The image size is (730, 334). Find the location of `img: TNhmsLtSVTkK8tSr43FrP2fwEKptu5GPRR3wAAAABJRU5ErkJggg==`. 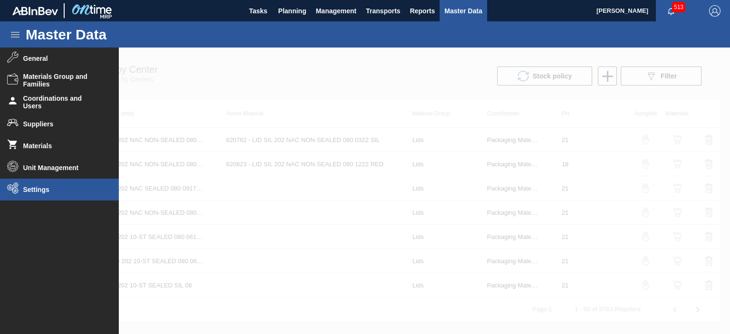

img: TNhmsLtSVTkK8tSr43FrP2fwEKptu5GPRR3wAAAABJRU5ErkJggg== is located at coordinates (35, 11).